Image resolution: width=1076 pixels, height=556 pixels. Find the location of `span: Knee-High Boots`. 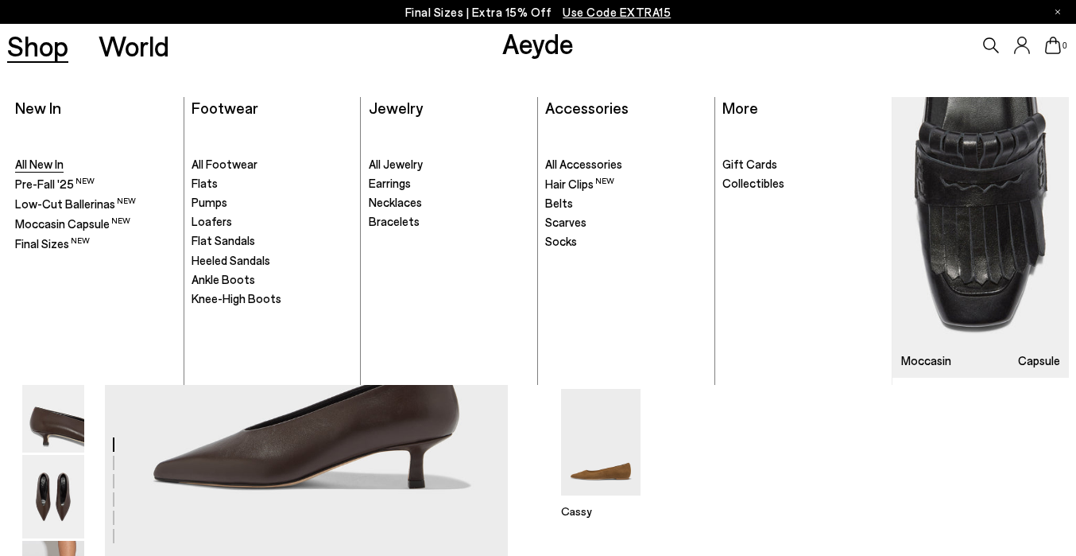

span: Knee-High Boots is located at coordinates (236, 298).